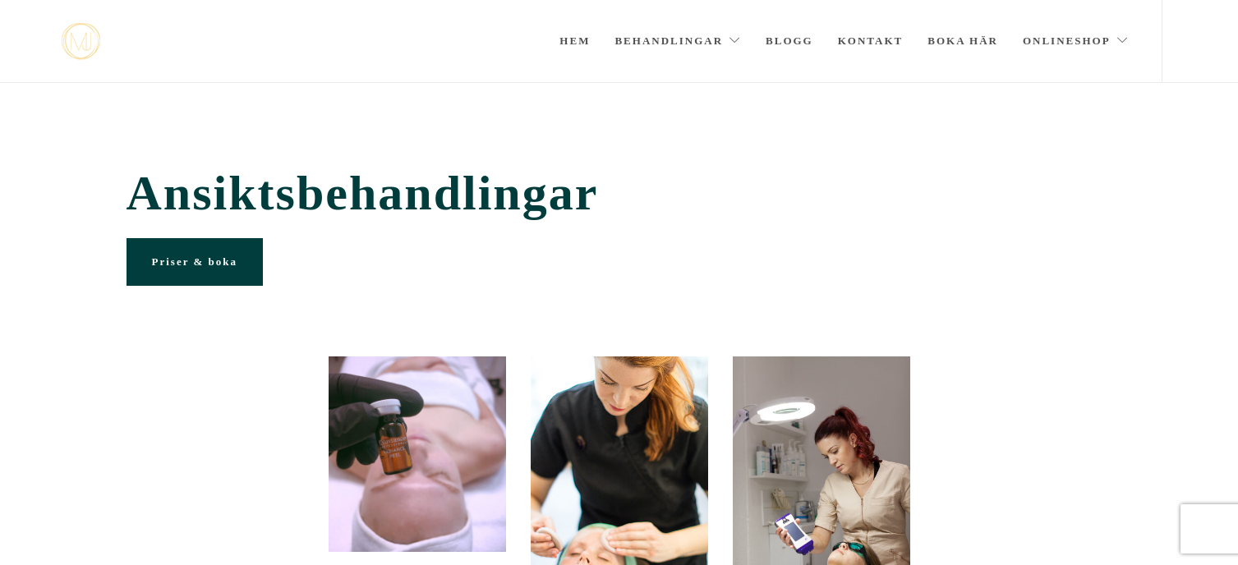  What do you see at coordinates (80, 41) in the screenshot?
I see `img: mjstudio` at bounding box center [80, 41].